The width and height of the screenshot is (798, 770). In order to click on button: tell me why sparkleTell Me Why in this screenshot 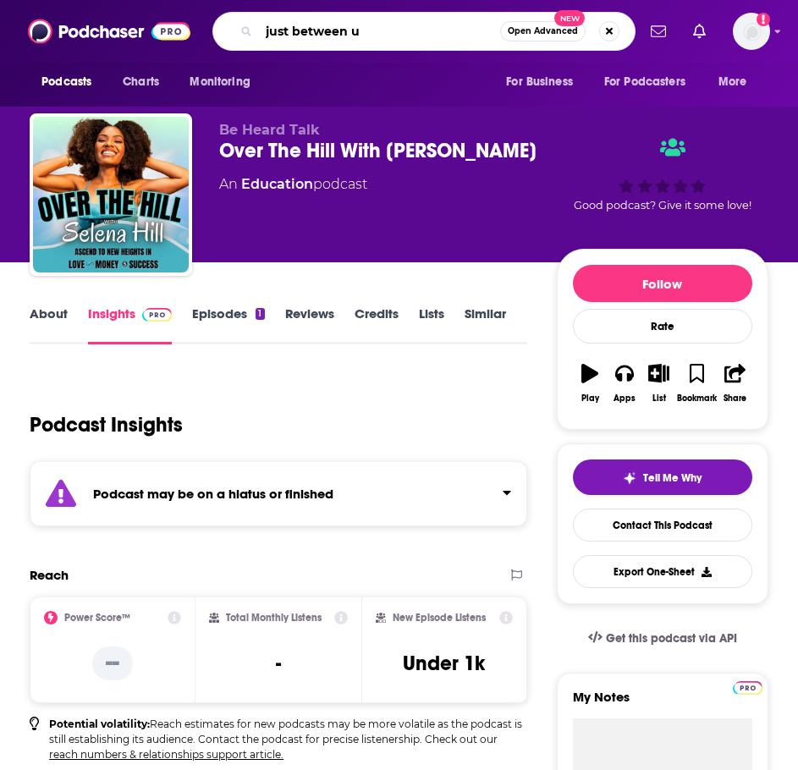, I will do `click(663, 477)`.